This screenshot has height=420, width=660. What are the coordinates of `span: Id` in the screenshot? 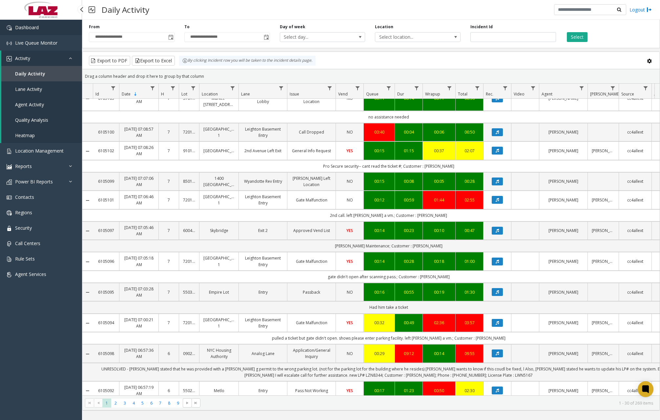 It's located at (97, 94).